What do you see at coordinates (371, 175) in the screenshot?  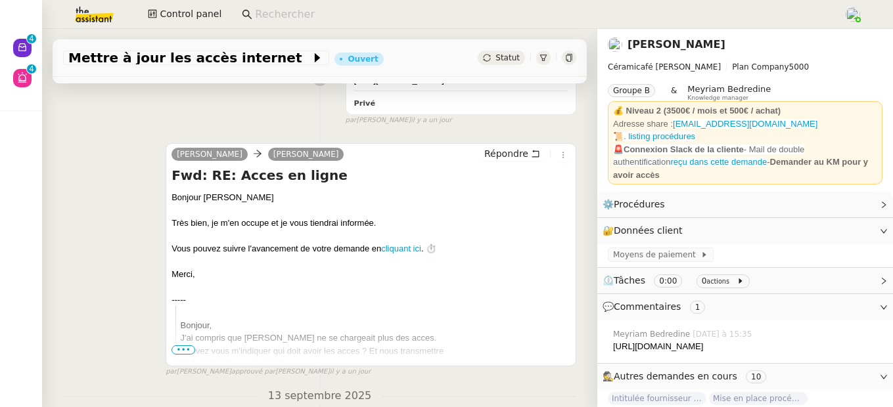 I see `h4: Fwd: RE: Acces en ligne` at bounding box center [371, 175].